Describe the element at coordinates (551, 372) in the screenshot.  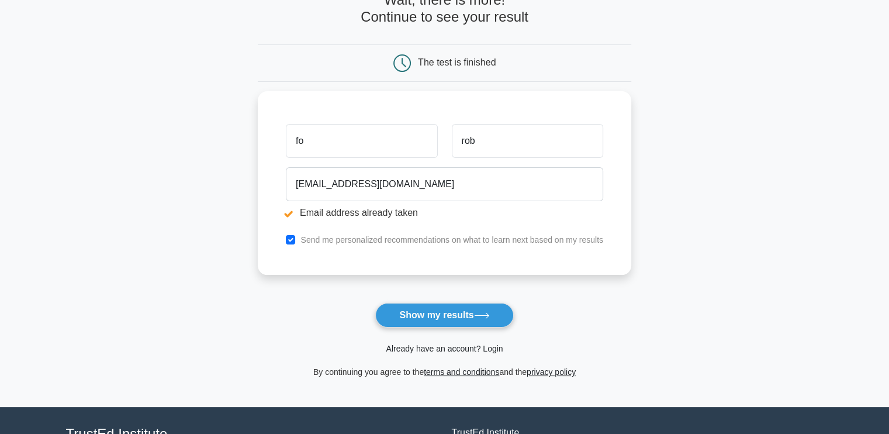
I see `a: privacy policy` at that location.